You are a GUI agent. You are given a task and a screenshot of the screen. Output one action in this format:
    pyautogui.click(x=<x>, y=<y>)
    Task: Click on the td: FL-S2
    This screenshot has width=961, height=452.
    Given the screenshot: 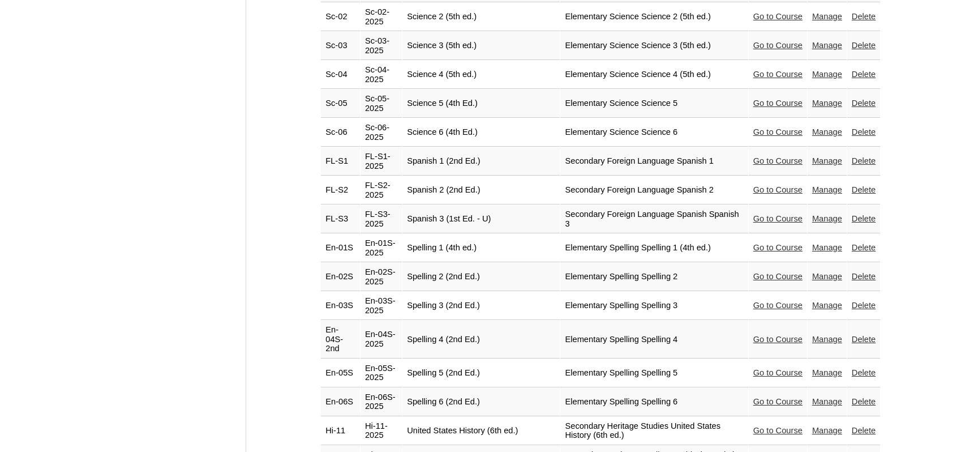 What is the action you would take?
    pyautogui.click(x=340, y=190)
    